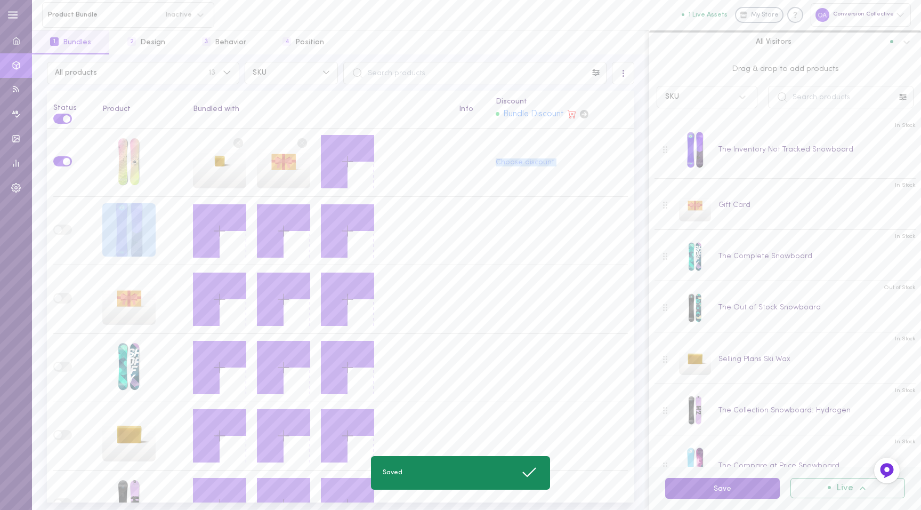  Describe the element at coordinates (132, 42) in the screenshot. I see `span: 2` at that location.